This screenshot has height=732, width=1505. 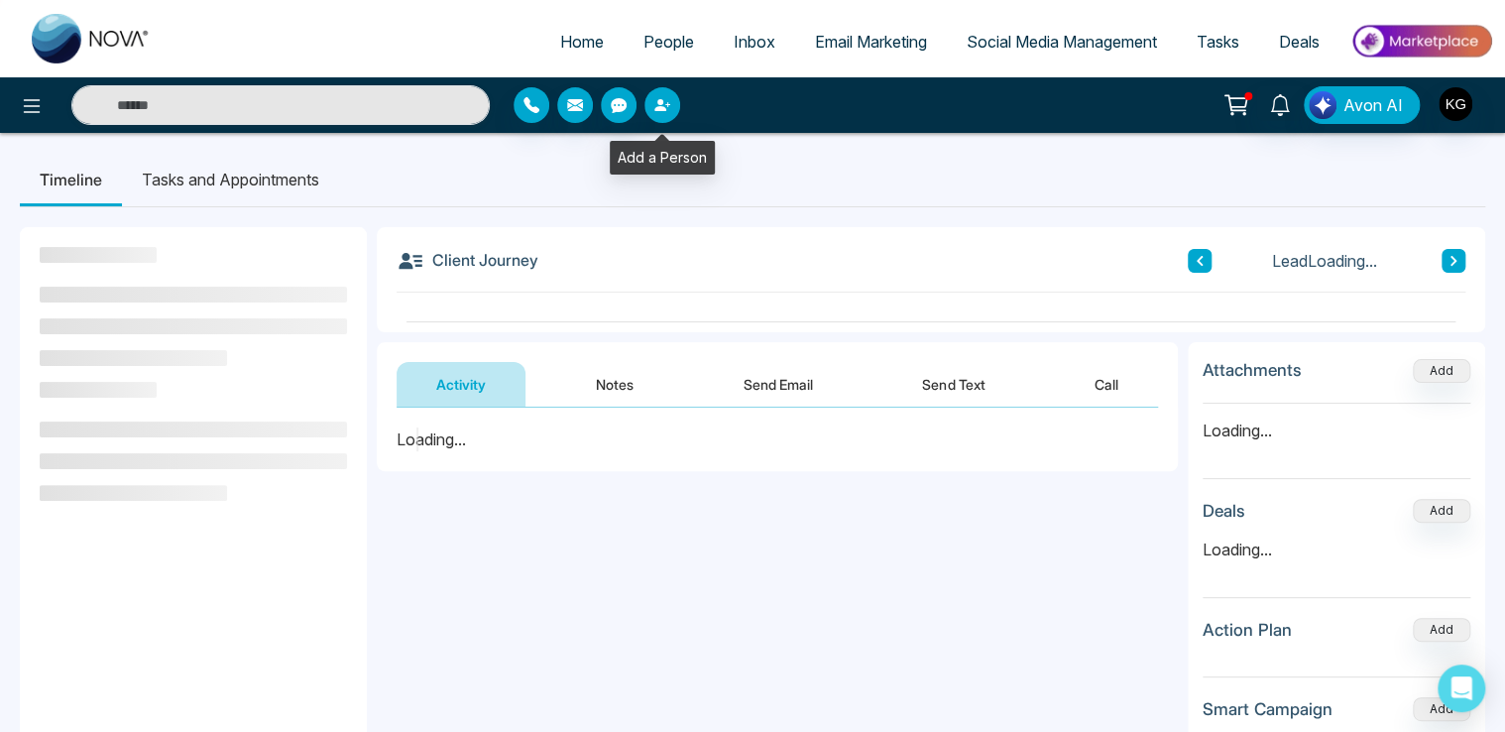 What do you see at coordinates (871, 42) in the screenshot?
I see `a: Email Marketing` at bounding box center [871, 42].